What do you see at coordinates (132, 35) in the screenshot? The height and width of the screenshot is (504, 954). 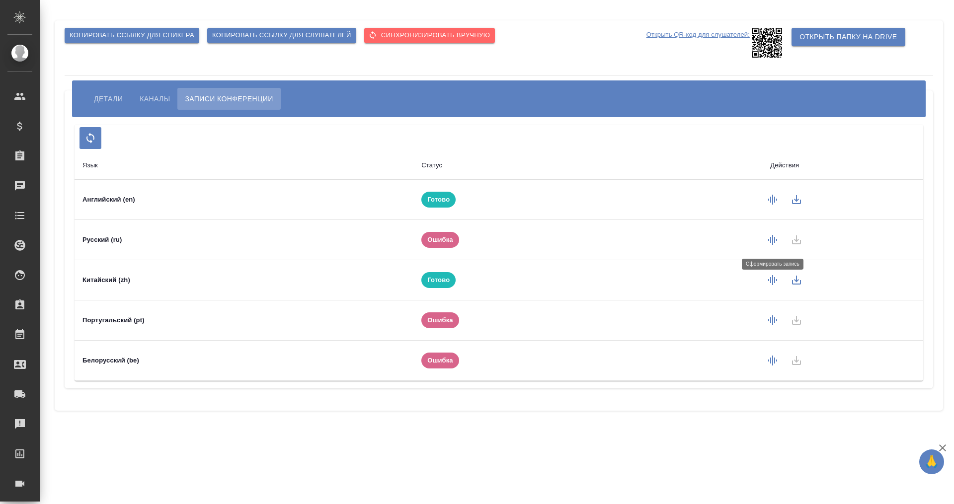 I see `button: Копировать ссылку для спикера` at bounding box center [132, 35].